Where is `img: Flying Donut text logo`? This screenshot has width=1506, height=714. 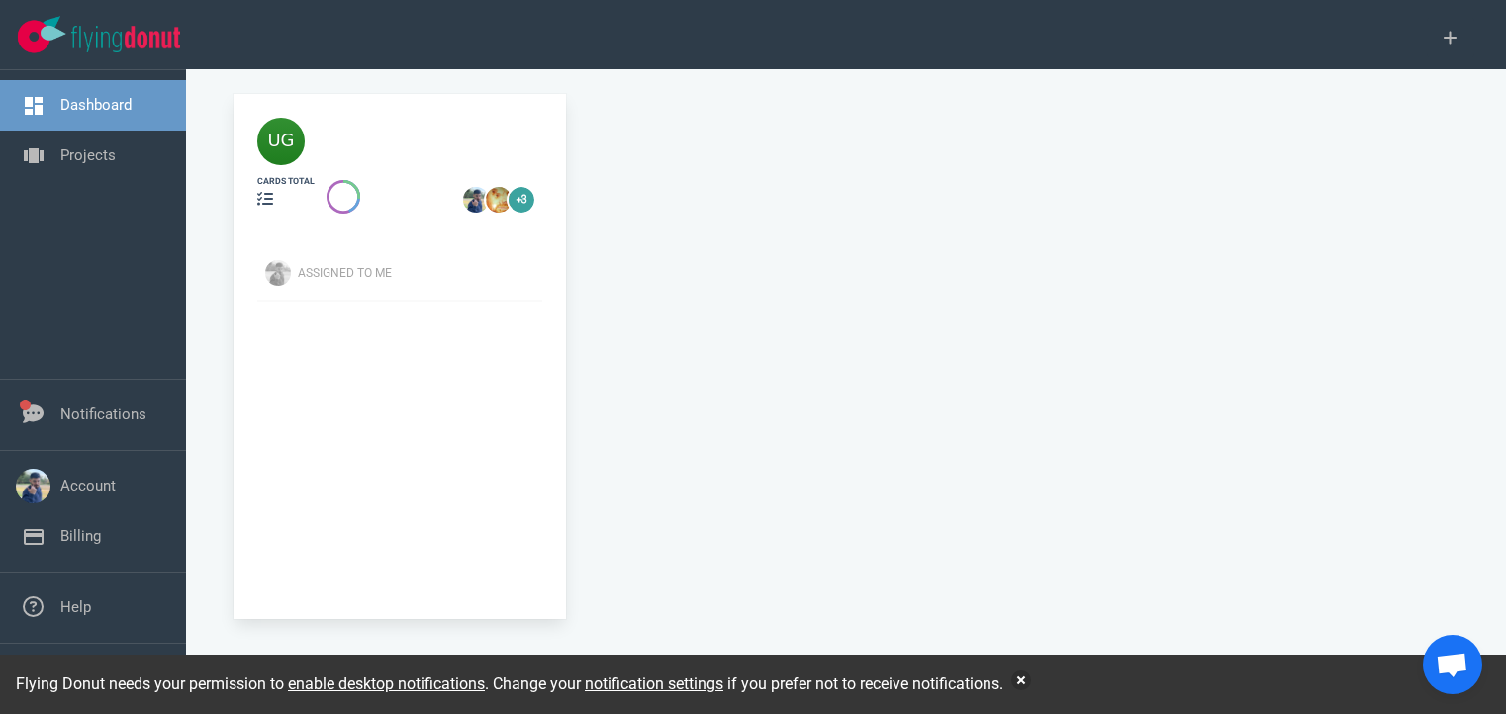 img: Flying Donut text logo is located at coordinates (126, 39).